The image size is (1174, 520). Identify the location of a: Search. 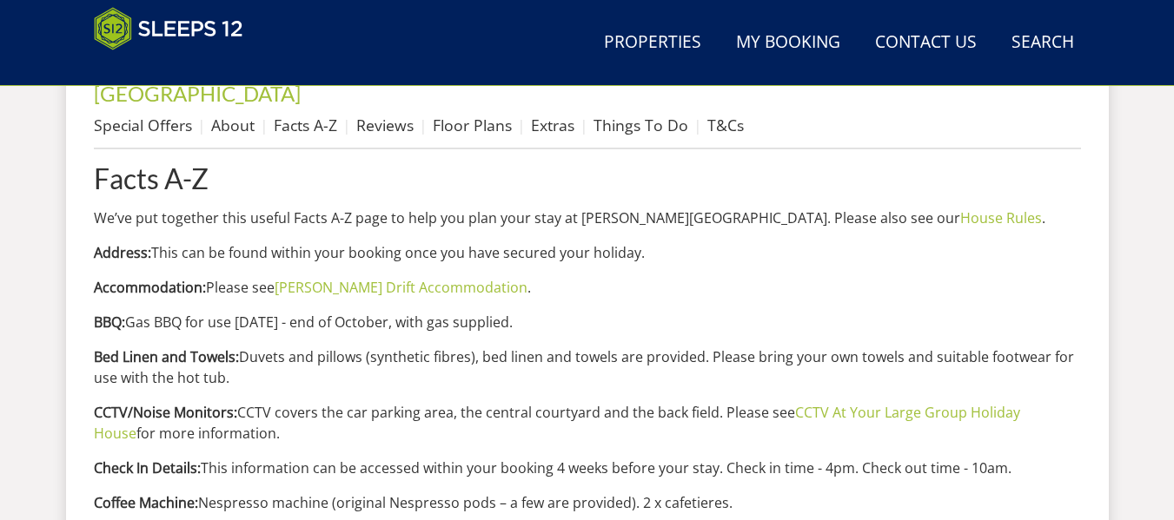
(1043, 43).